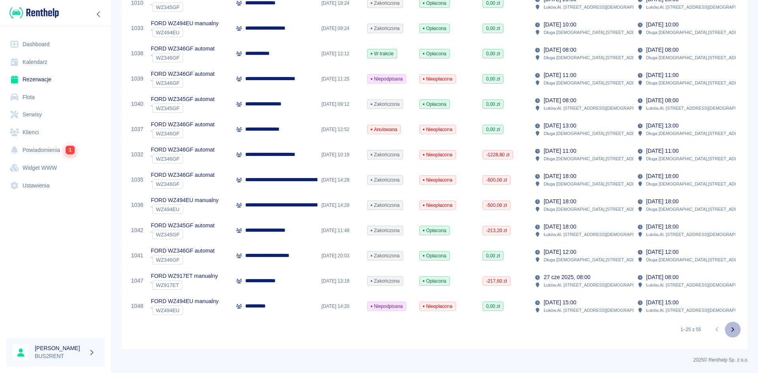  I want to click on a: Widget WWW, so click(55, 168).